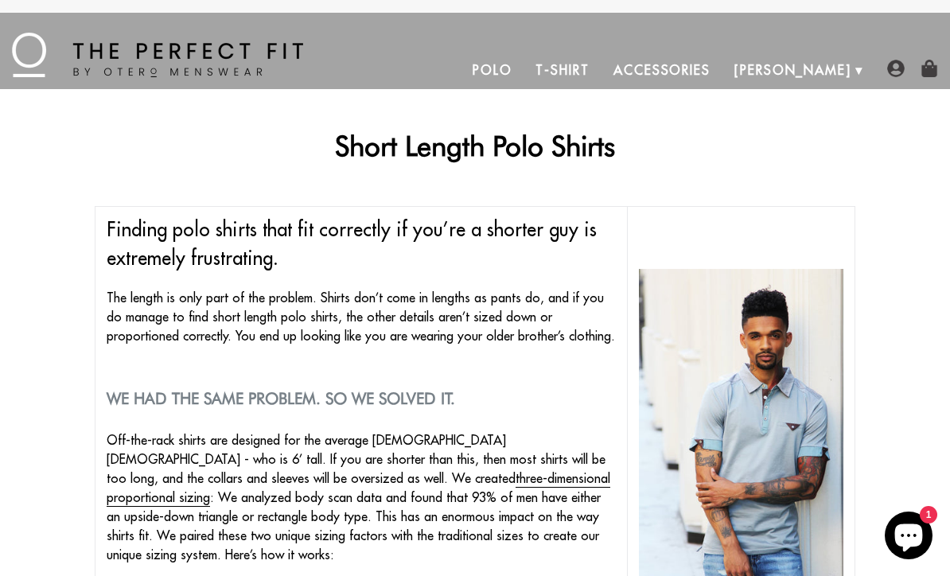 The width and height of the screenshot is (950, 576). I want to click on a: Polo, so click(493, 70).